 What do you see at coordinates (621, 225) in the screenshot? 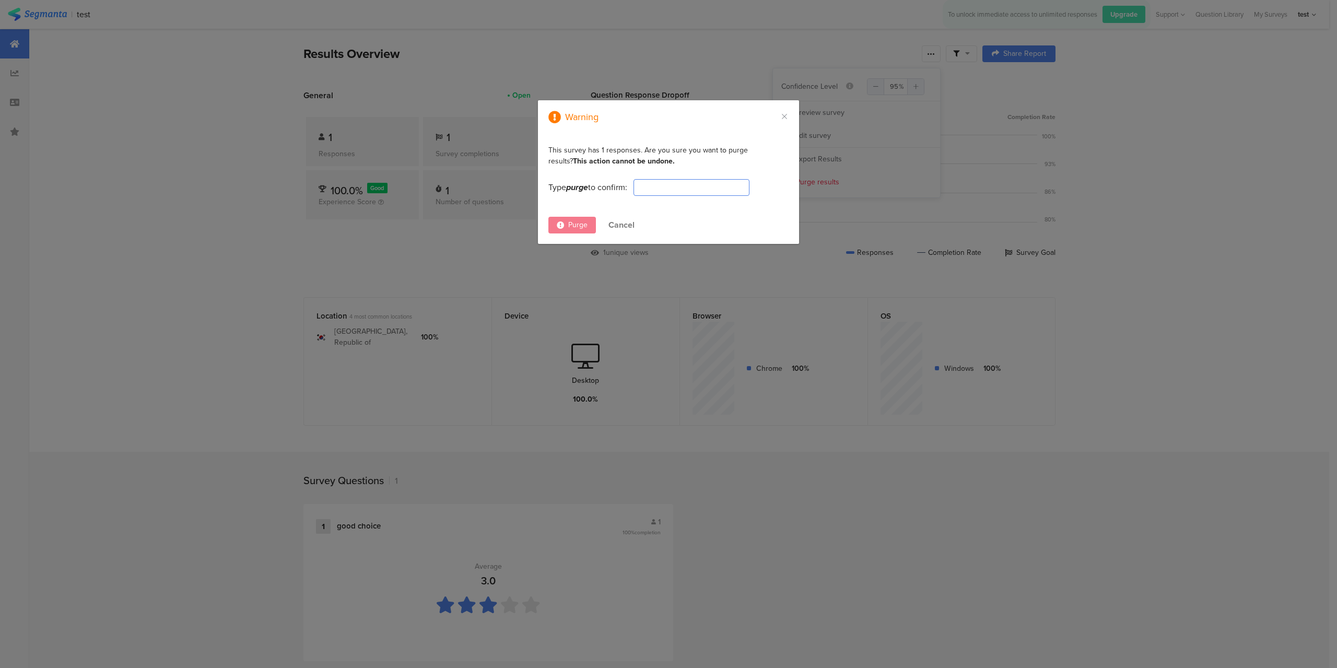
I see `div: Cancel` at bounding box center [621, 225].